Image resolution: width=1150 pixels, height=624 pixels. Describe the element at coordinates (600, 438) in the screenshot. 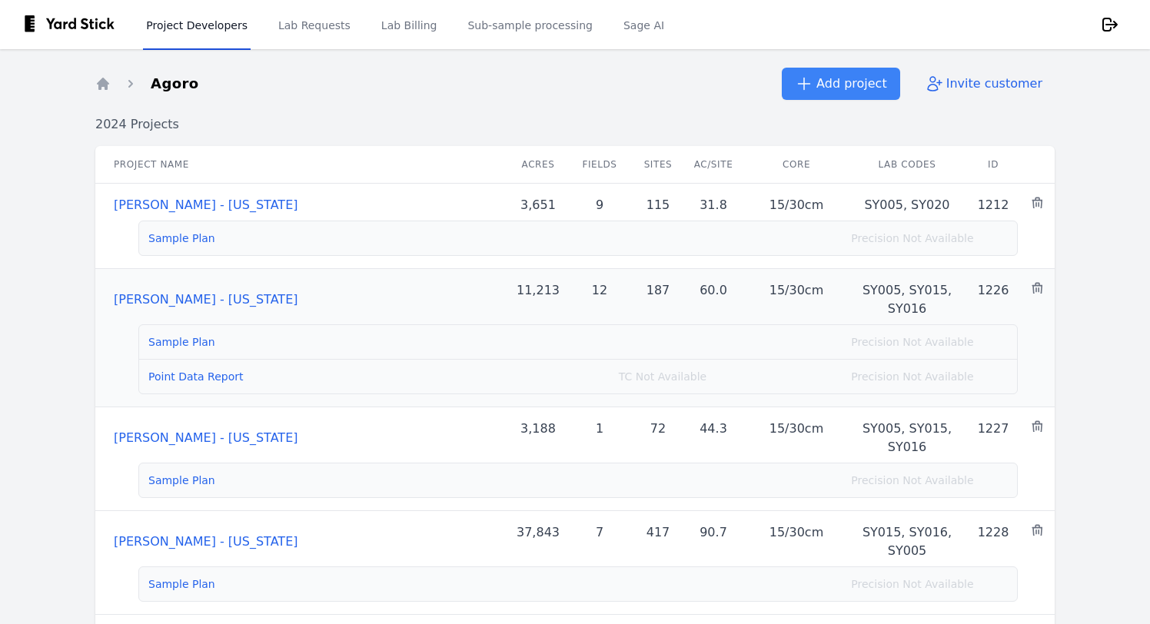

I see `div: 1` at that location.